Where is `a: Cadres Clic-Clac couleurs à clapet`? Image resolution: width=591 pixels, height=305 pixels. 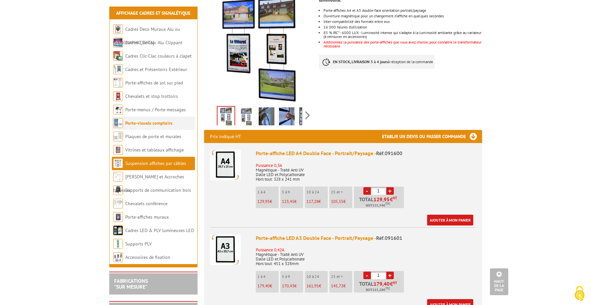
a: Cadres Clic-Clac couleurs à clapet is located at coordinates (158, 56).